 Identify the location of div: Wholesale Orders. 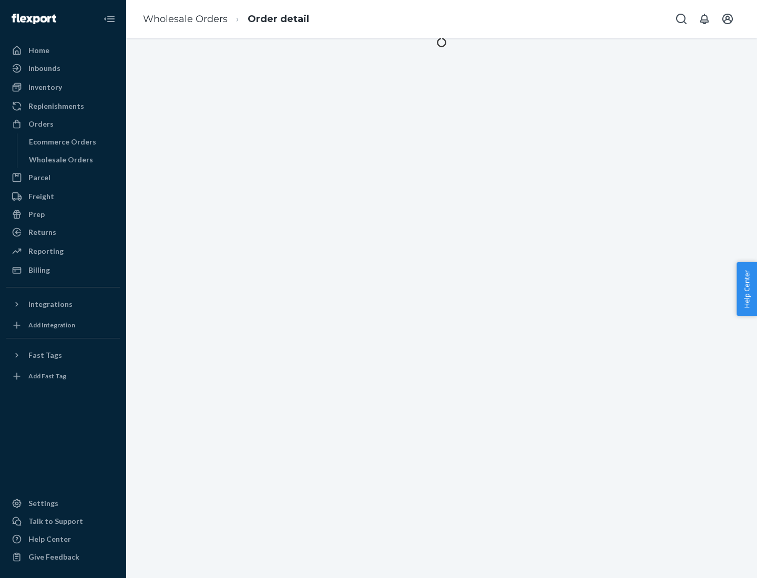
(61, 160).